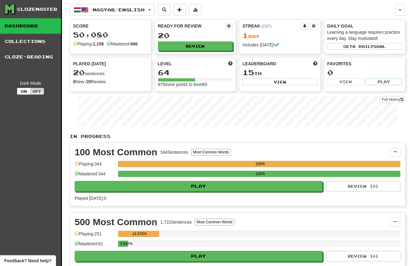 Image resolution: width=410 pixels, height=266 pixels. I want to click on button: More stats, so click(195, 10).